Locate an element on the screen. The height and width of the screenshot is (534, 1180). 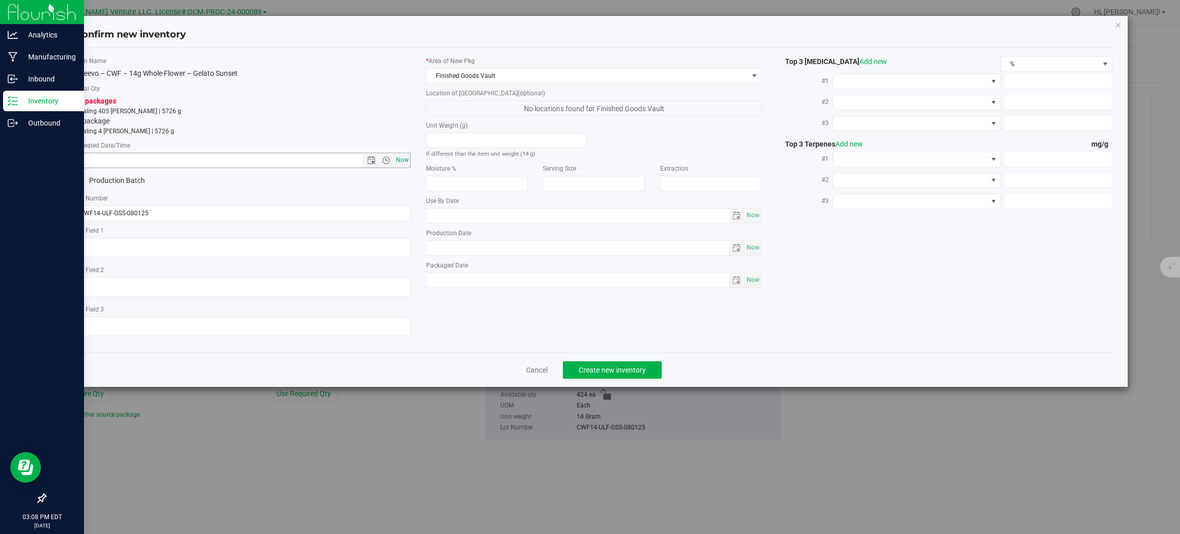
small: If different than the item unit weight (14 g) is located at coordinates (481, 154).